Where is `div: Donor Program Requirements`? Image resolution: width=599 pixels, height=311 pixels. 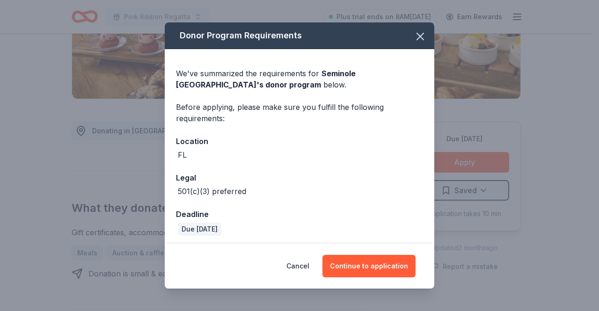 div: Donor Program Requirements is located at coordinates (300, 36).